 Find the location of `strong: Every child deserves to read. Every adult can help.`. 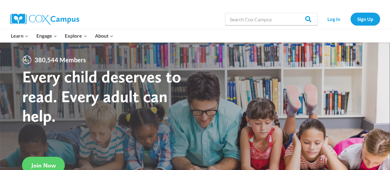

strong: Every child deserves to read. Every adult can help. is located at coordinates (102, 96).